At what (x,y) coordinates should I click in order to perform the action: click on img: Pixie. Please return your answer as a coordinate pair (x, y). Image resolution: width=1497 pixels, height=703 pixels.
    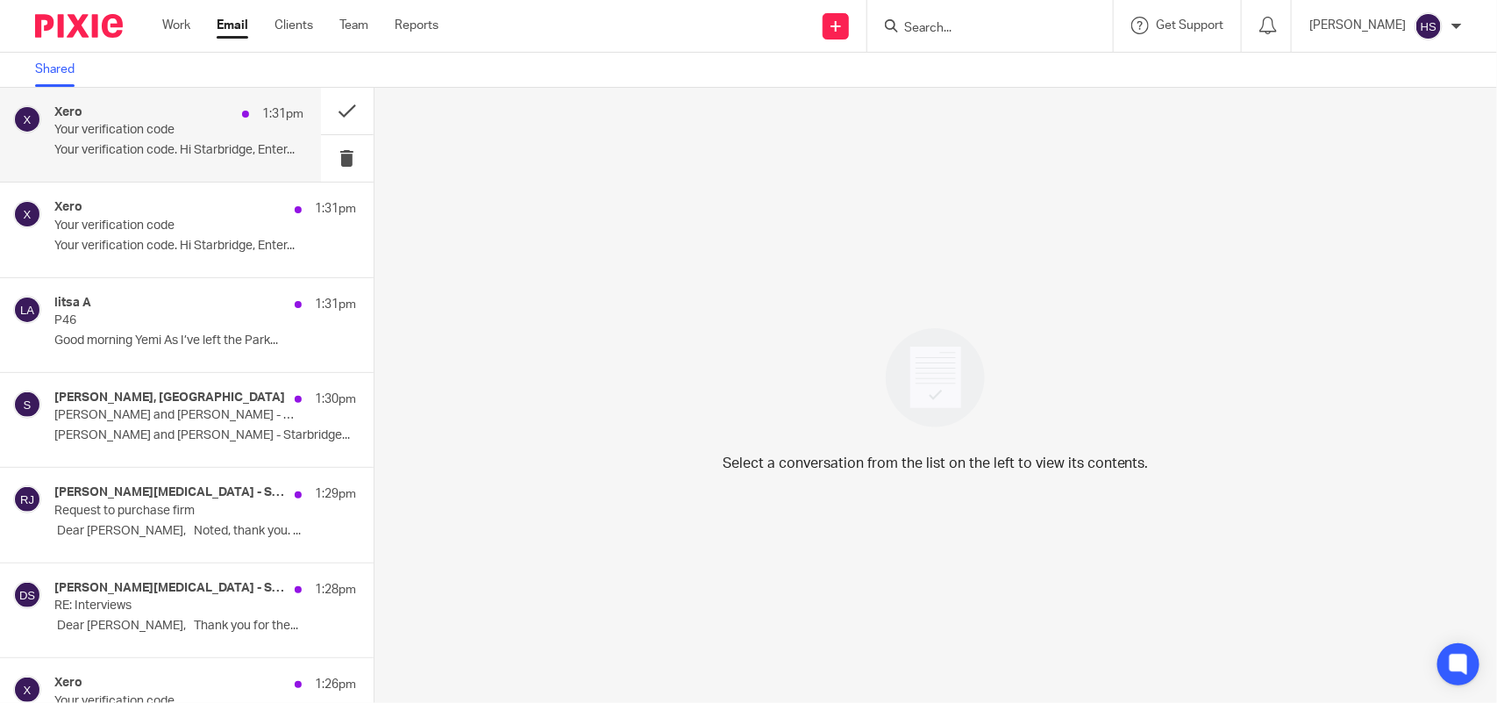
    Looking at the image, I should click on (79, 25).